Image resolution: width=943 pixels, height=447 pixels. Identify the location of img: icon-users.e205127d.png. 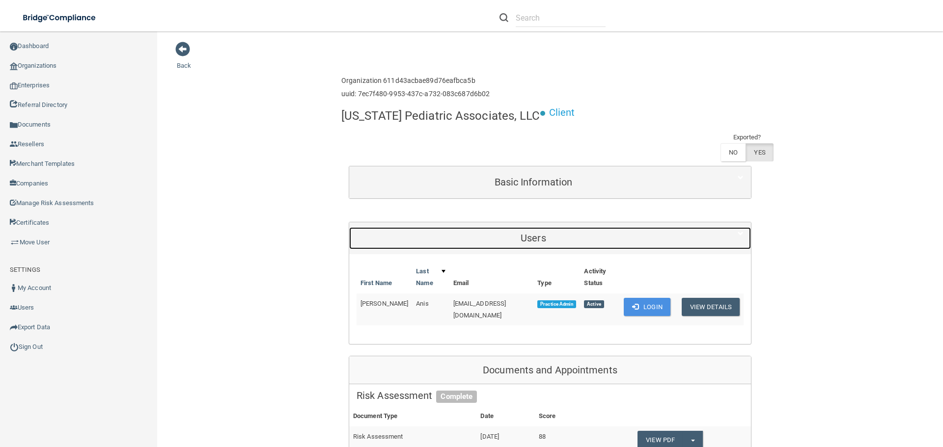
(14, 308).